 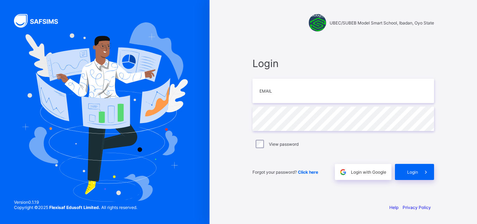 I want to click on strong: Flexisaf Edusoft Limited., so click(x=75, y=207).